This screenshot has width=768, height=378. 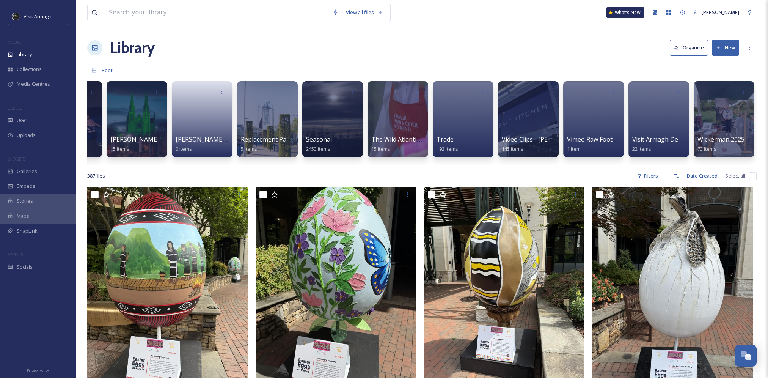 I want to click on span: 5 items, so click(x=249, y=149).